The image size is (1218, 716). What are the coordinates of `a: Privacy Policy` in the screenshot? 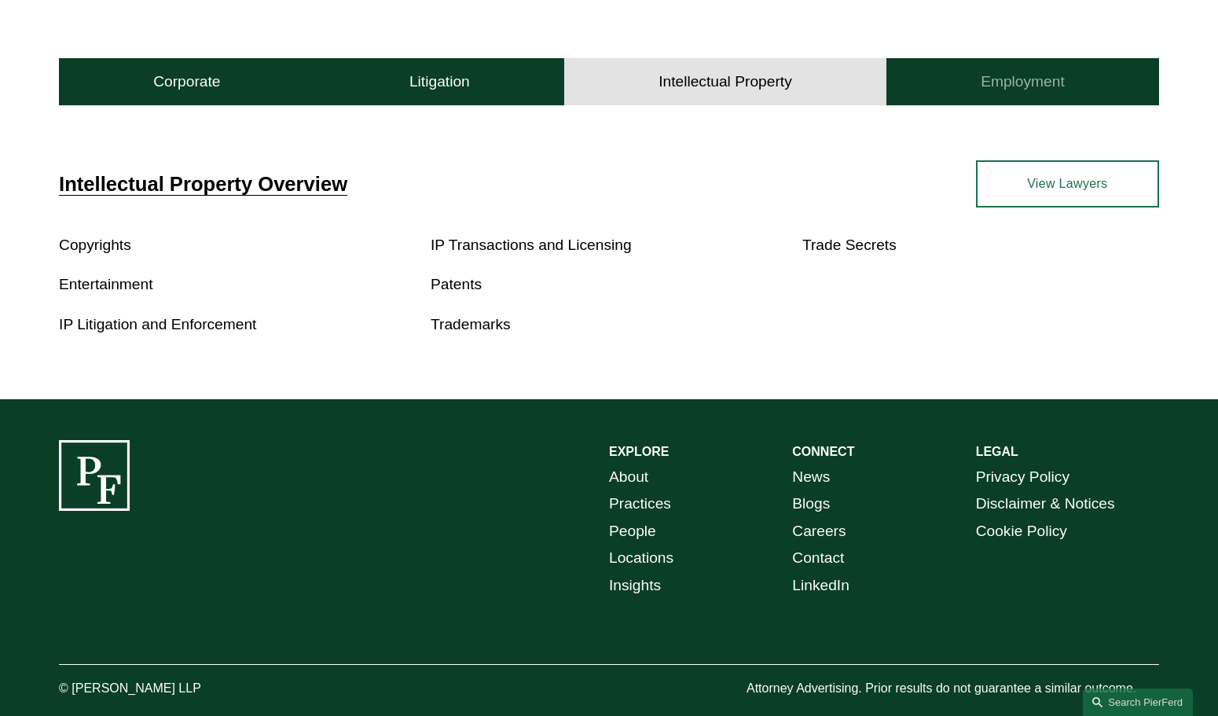 It's located at (1022, 477).